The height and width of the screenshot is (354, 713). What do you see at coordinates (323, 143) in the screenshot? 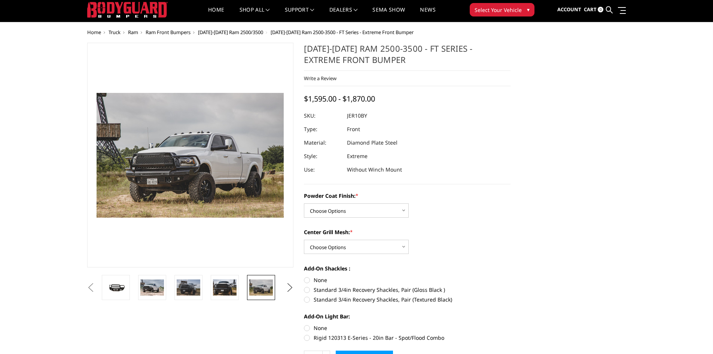
I see `dt: Material:` at bounding box center [323, 143].